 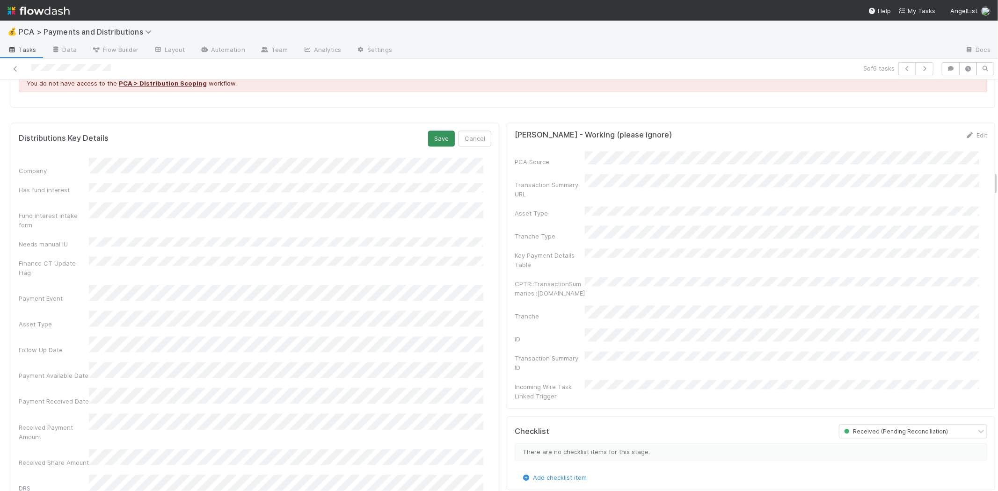 I want to click on div: Tranche, so click(x=549, y=316).